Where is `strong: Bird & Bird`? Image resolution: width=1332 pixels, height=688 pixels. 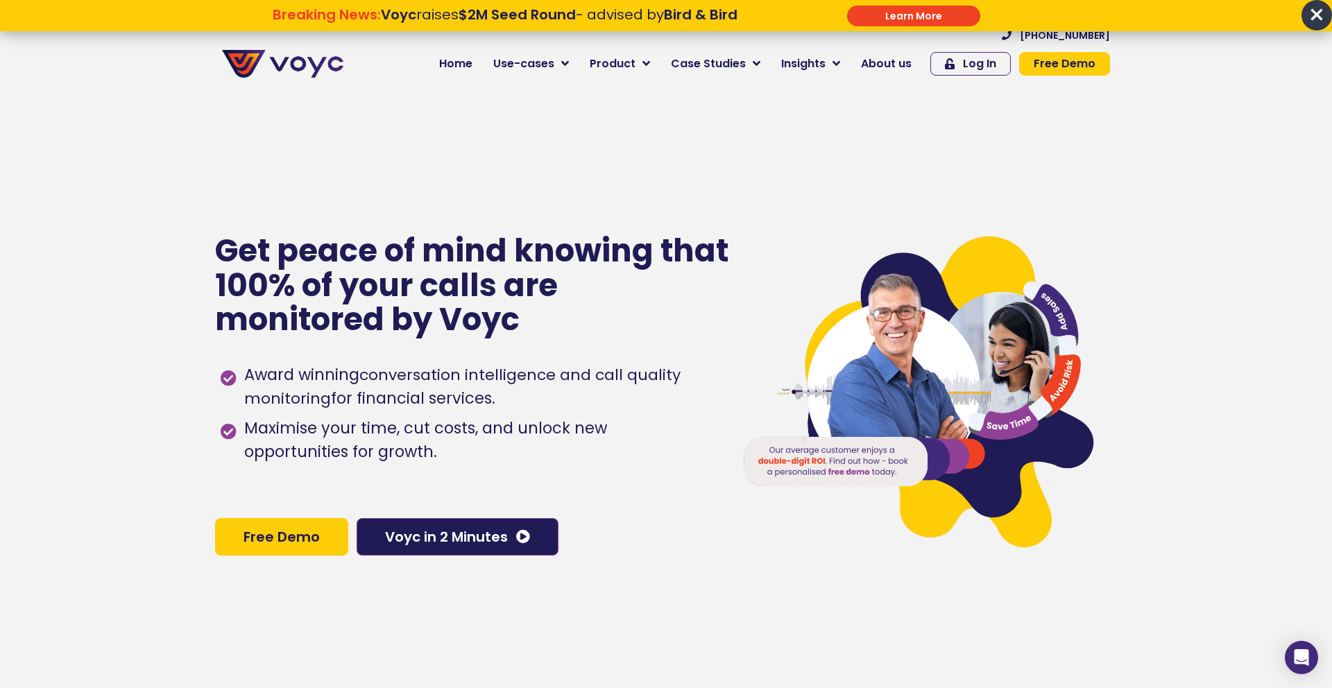
strong: Bird & Bird is located at coordinates (701, 15).